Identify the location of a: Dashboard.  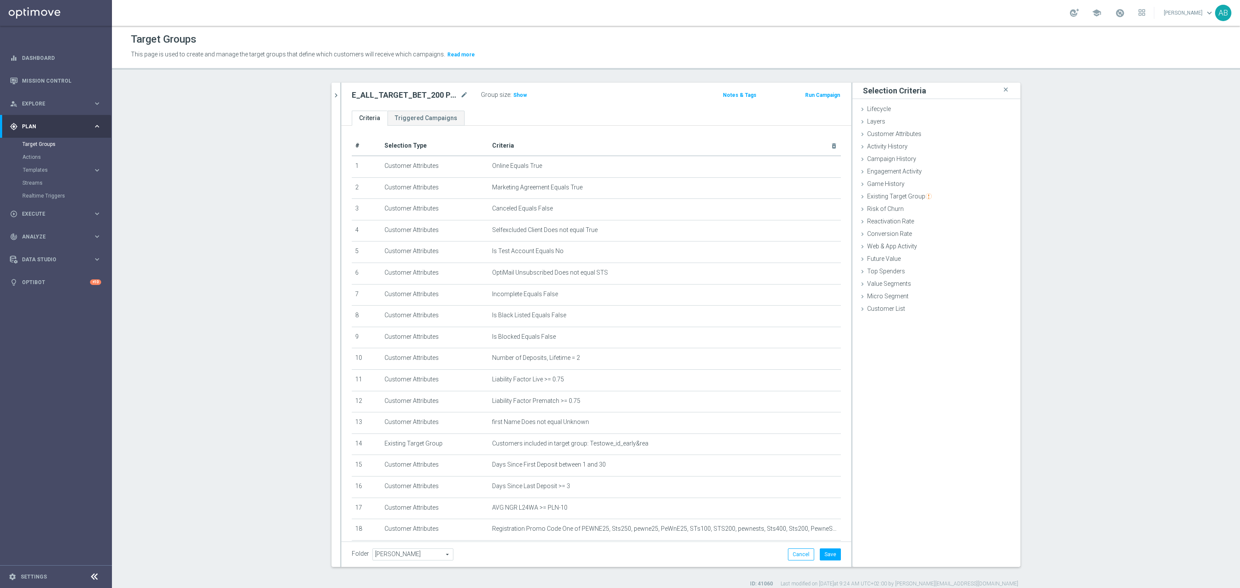
(62, 58).